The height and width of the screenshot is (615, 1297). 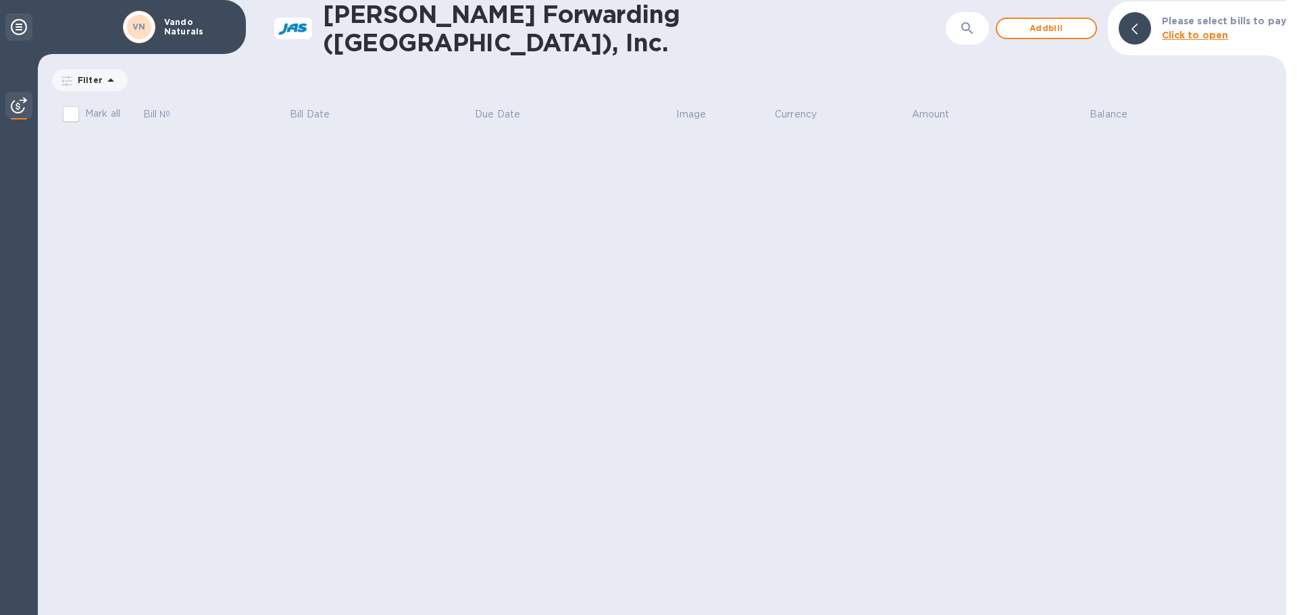 I want to click on p: Image, so click(x=691, y=114).